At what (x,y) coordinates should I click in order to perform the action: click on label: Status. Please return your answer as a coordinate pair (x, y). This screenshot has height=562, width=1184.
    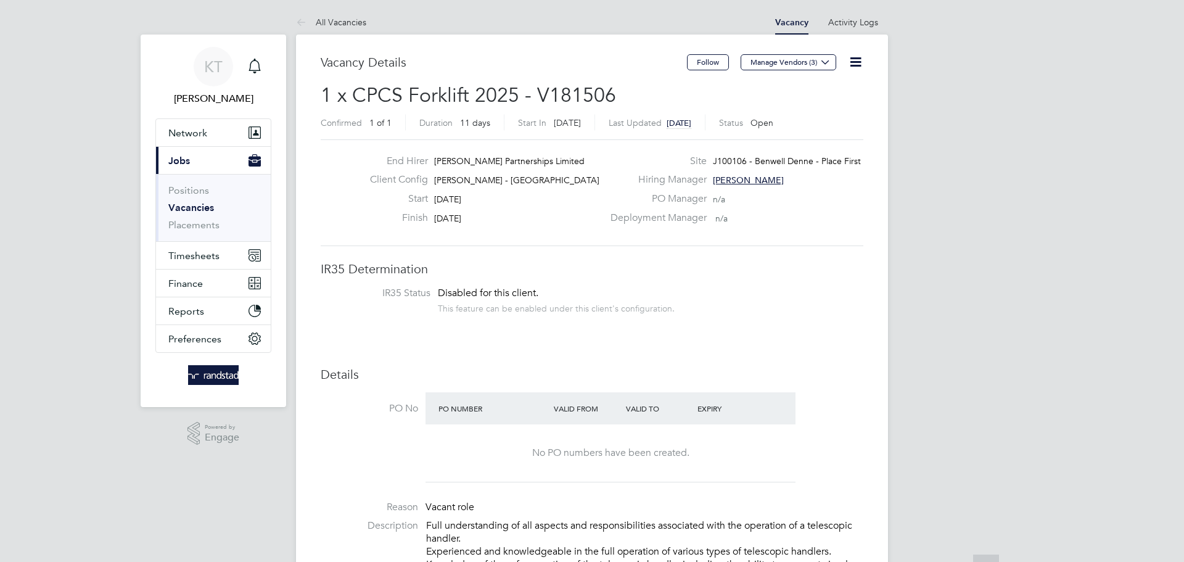
    Looking at the image, I should click on (731, 123).